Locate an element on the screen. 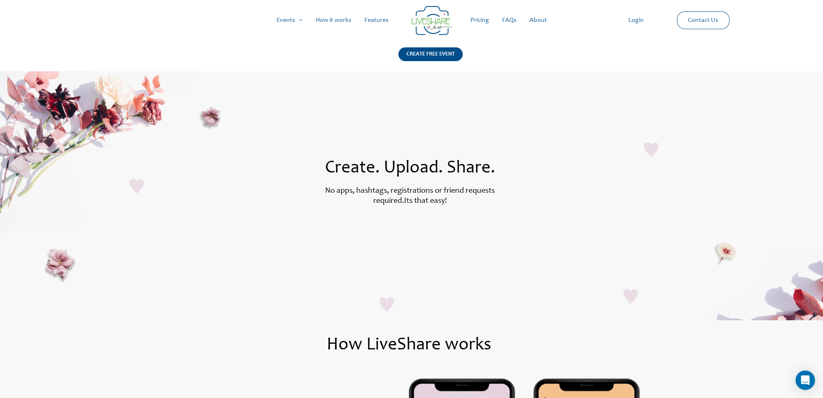  img: LiveShare logo - Capture & Share Event Memories is located at coordinates (432, 21).